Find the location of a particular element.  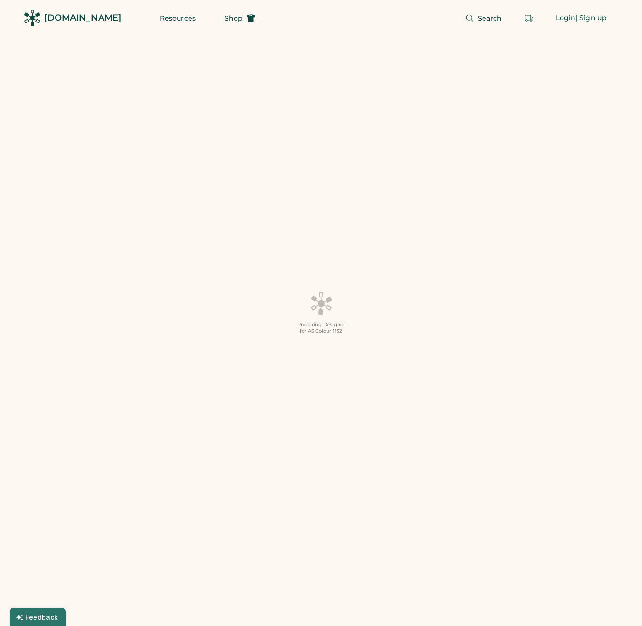

button: Shop is located at coordinates (240, 18).